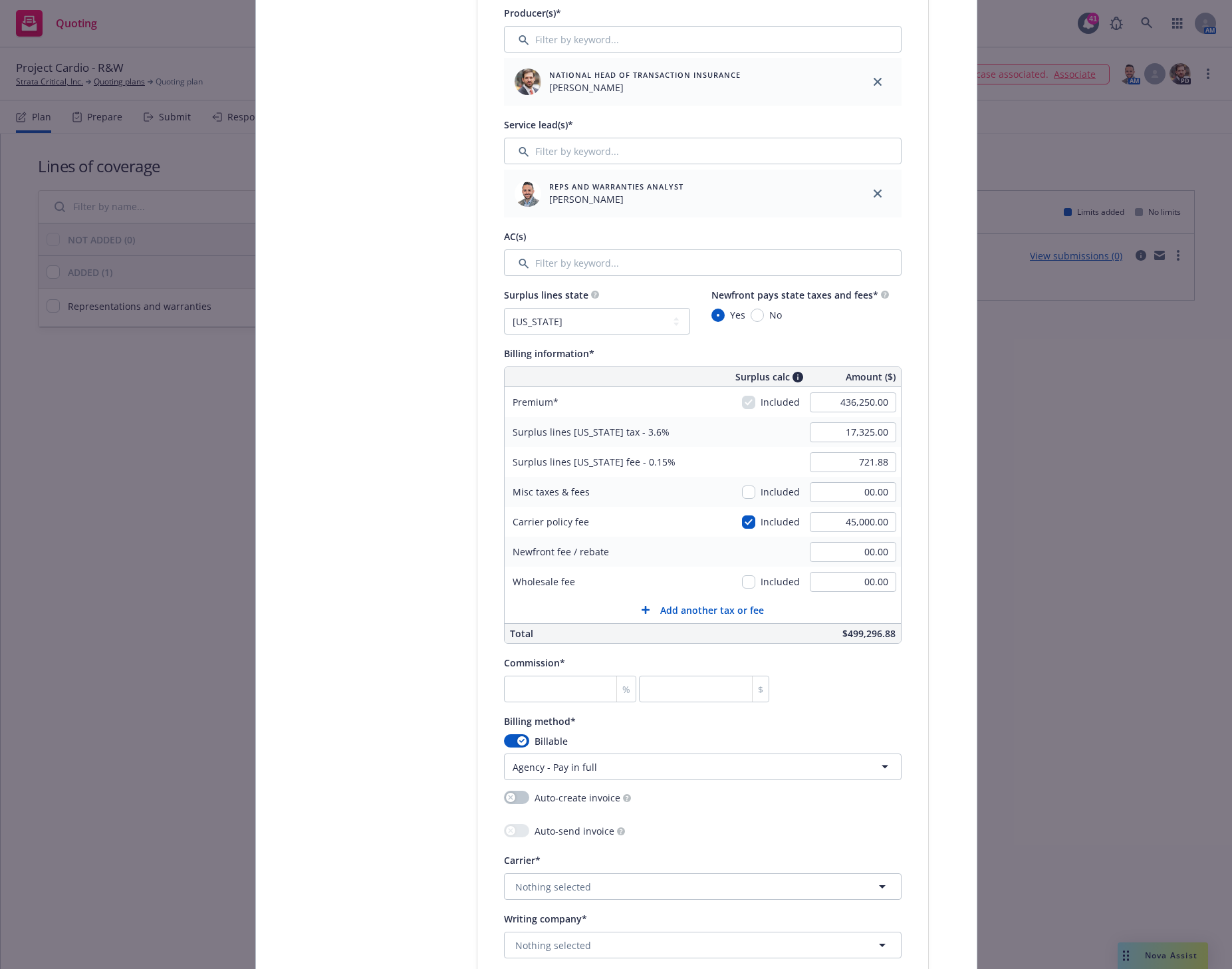 This screenshot has height=969, width=1232. Describe the element at coordinates (578, 797) in the screenshot. I see `span: Auto-create invoice` at that location.